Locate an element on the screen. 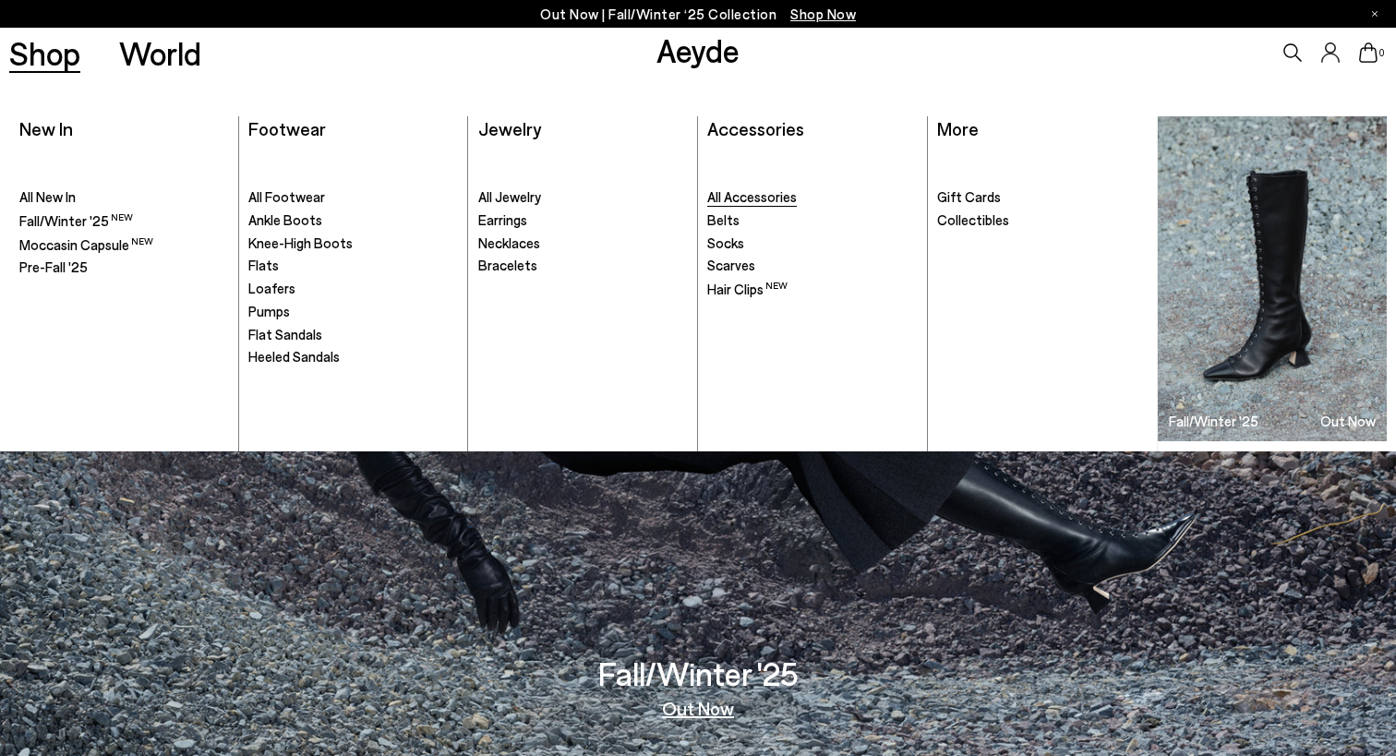 Image resolution: width=1396 pixels, height=756 pixels. span: Bracelets is located at coordinates (508, 265).